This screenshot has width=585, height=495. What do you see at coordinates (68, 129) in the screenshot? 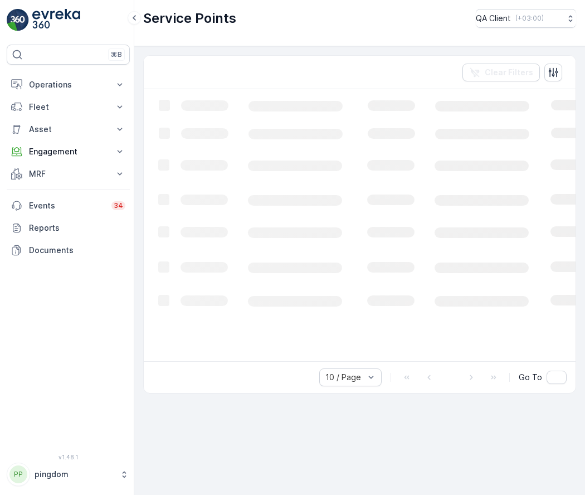
I see `p: Asset` at bounding box center [68, 129].